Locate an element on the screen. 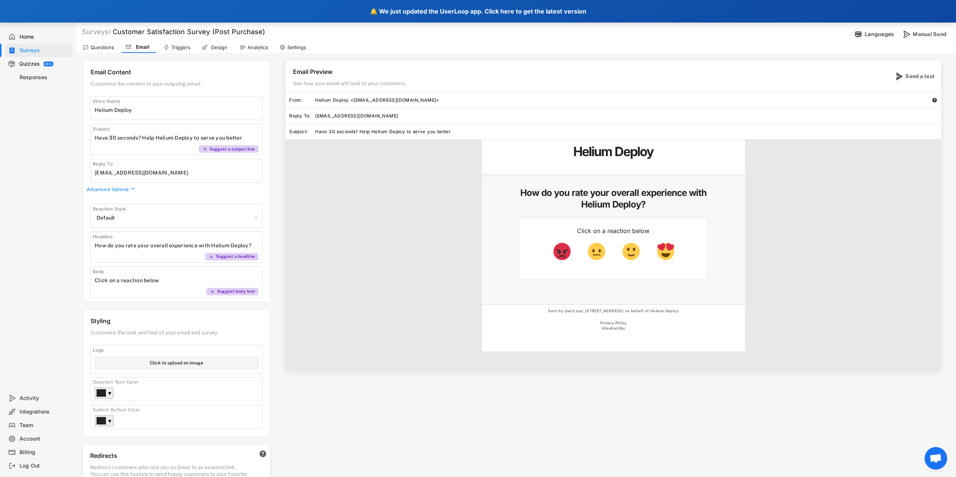 This screenshot has width=956, height=477. div: Integrations is located at coordinates (44, 412).